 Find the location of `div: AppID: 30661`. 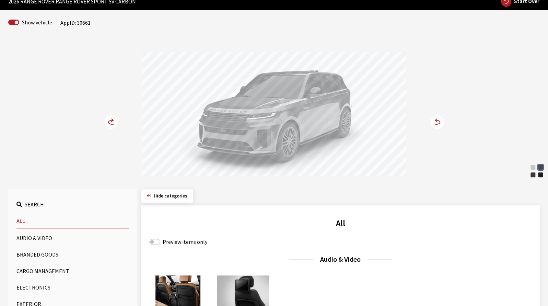

div: AppID: 30661 is located at coordinates (76, 23).